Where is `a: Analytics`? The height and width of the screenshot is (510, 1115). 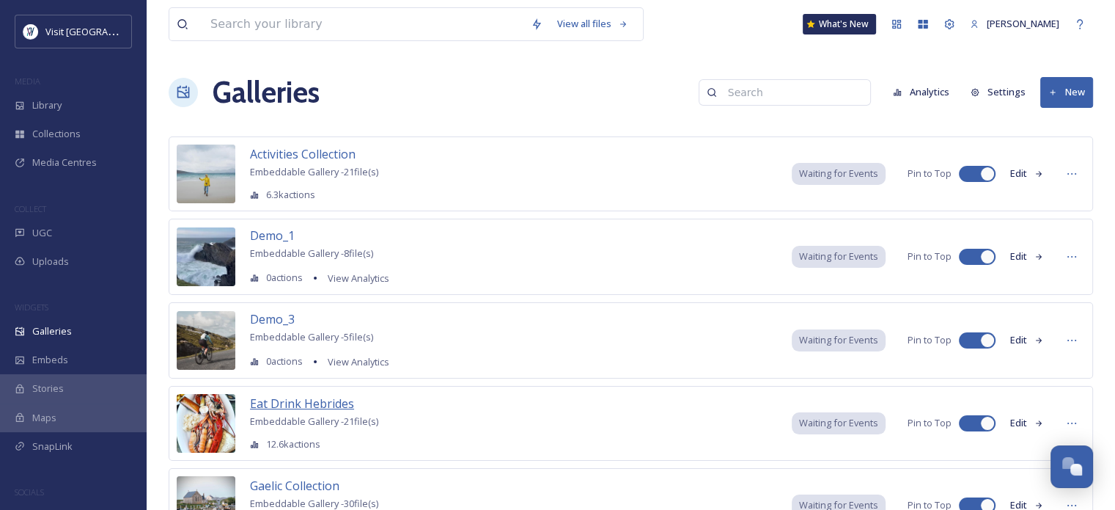
a: Analytics is located at coordinates (925, 92).